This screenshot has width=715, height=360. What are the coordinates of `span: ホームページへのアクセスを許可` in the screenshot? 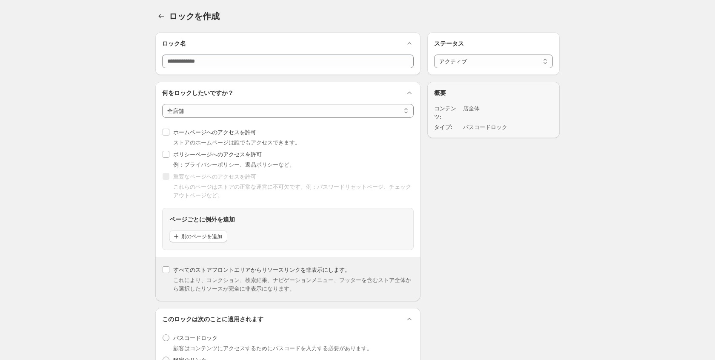 It's located at (214, 132).